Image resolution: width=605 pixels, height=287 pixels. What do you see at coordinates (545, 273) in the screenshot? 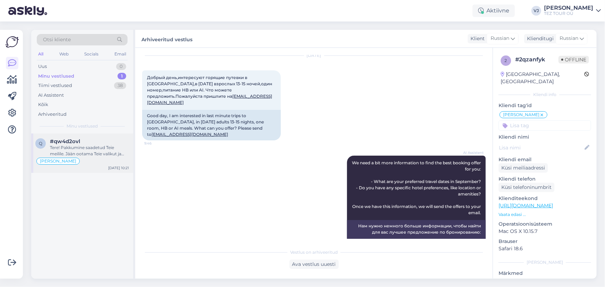
I see `p: Märkmed` at bounding box center [545, 273].